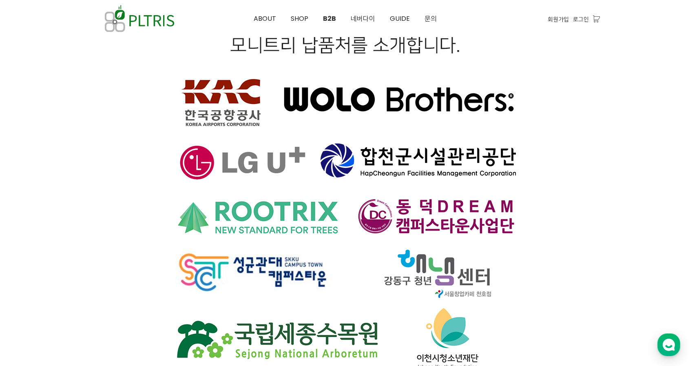 The width and height of the screenshot is (690, 366). I want to click on span: 홈, so click(28, 274).